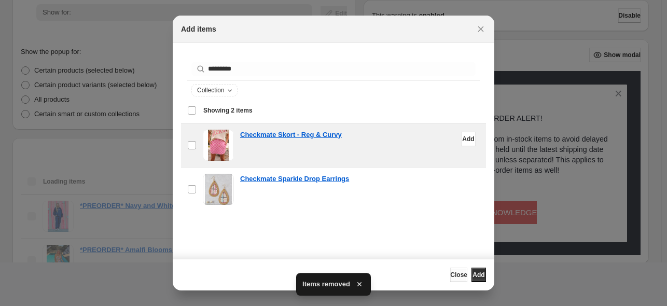  I want to click on button: Collection, so click(214, 90).